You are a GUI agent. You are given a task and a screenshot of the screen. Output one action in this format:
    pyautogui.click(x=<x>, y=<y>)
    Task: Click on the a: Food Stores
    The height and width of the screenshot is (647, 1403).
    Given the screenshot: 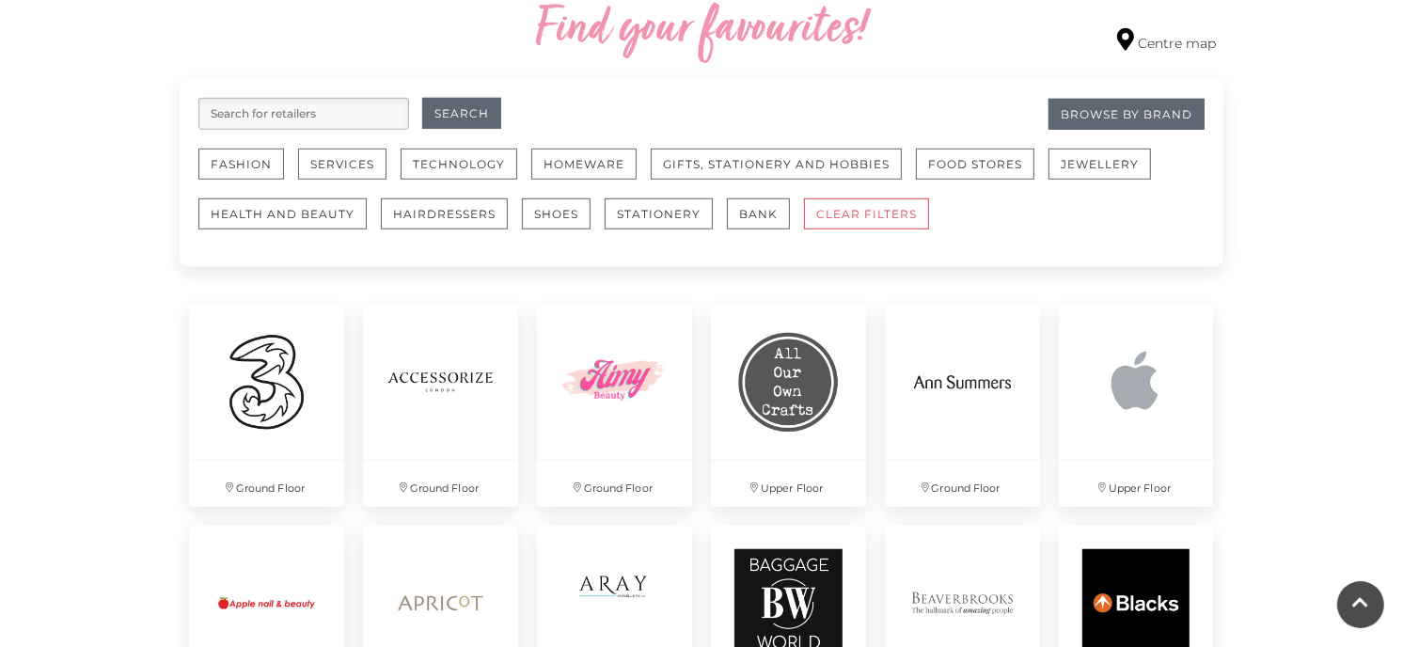 What is the action you would take?
    pyautogui.click(x=981, y=173)
    